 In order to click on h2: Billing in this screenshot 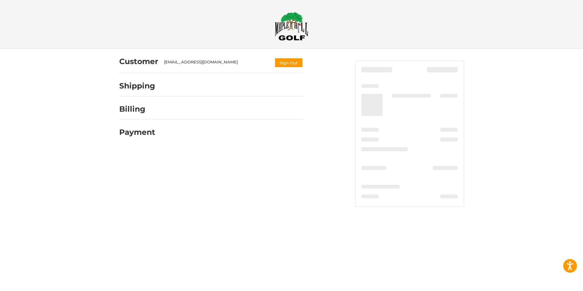, I will do `click(137, 109)`.